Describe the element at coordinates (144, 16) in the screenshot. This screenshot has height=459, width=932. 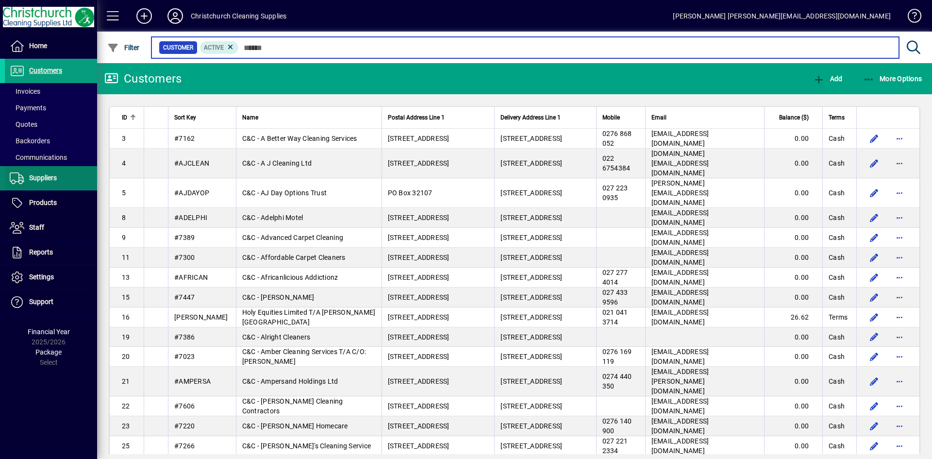
I see `button: Add` at that location.